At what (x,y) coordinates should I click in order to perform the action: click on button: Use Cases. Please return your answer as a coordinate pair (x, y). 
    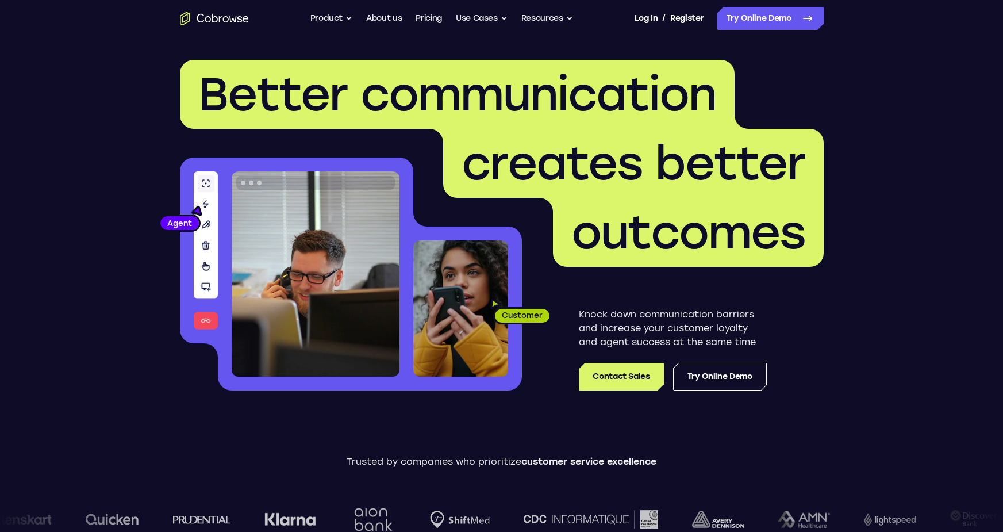
    Looking at the image, I should click on (482, 18).